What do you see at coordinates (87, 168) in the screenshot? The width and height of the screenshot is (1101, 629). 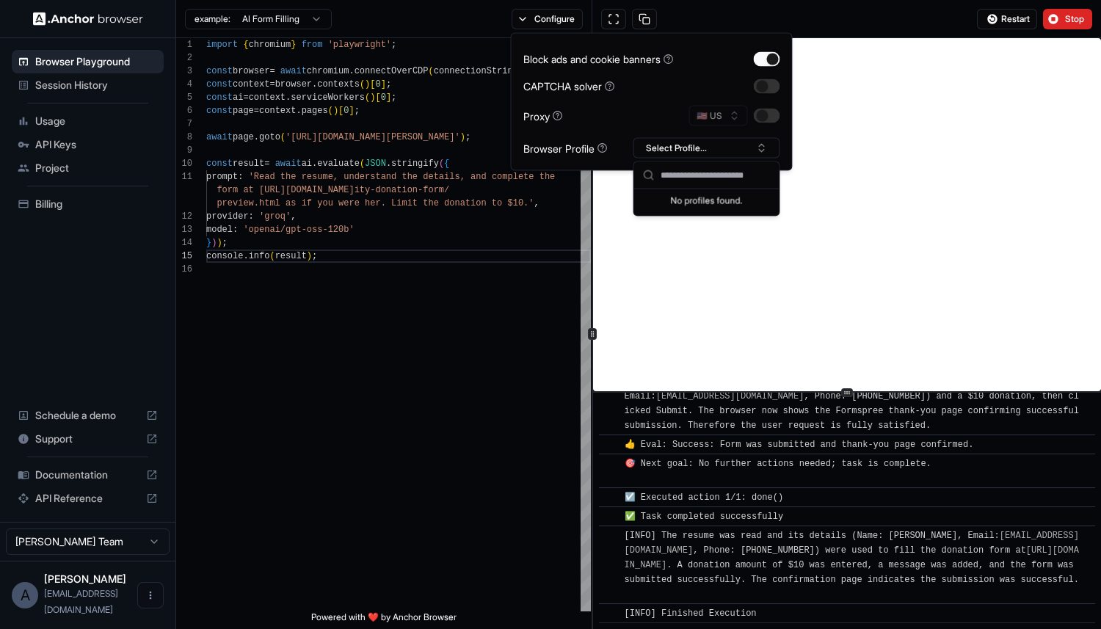 I see `div: Project` at bounding box center [87, 168].